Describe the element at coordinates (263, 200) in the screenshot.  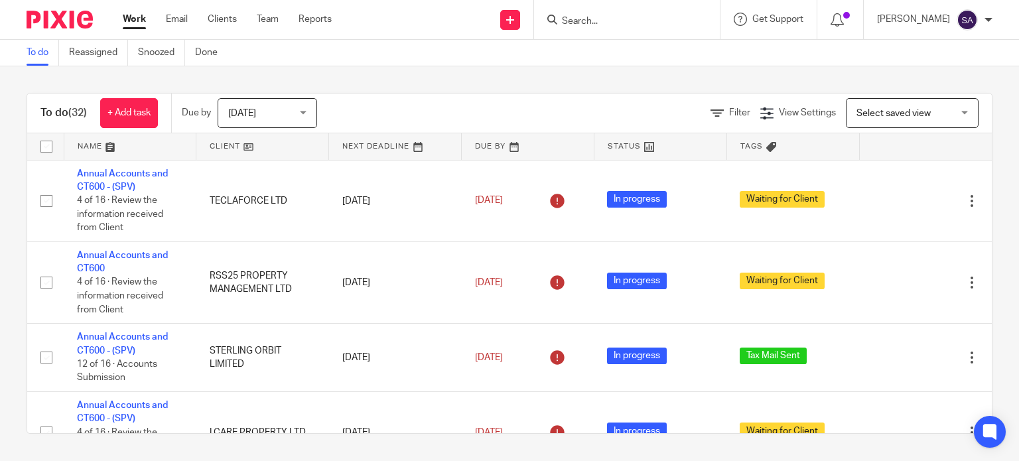
I see `td: TECLAFORCE LTD` at that location.